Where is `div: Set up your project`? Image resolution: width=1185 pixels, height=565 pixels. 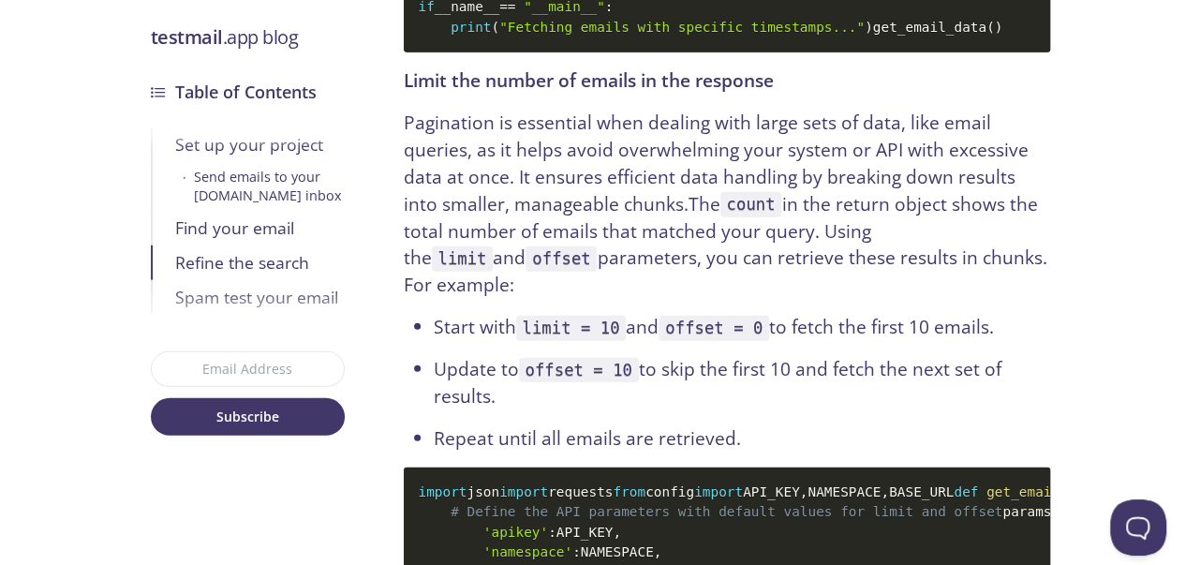
div: Set up your project is located at coordinates (260, 144).